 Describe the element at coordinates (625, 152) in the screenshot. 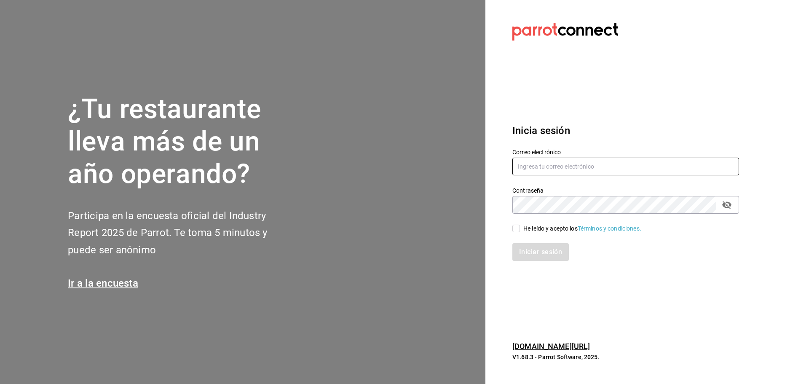

I see `label: Correo electrónico` at that location.